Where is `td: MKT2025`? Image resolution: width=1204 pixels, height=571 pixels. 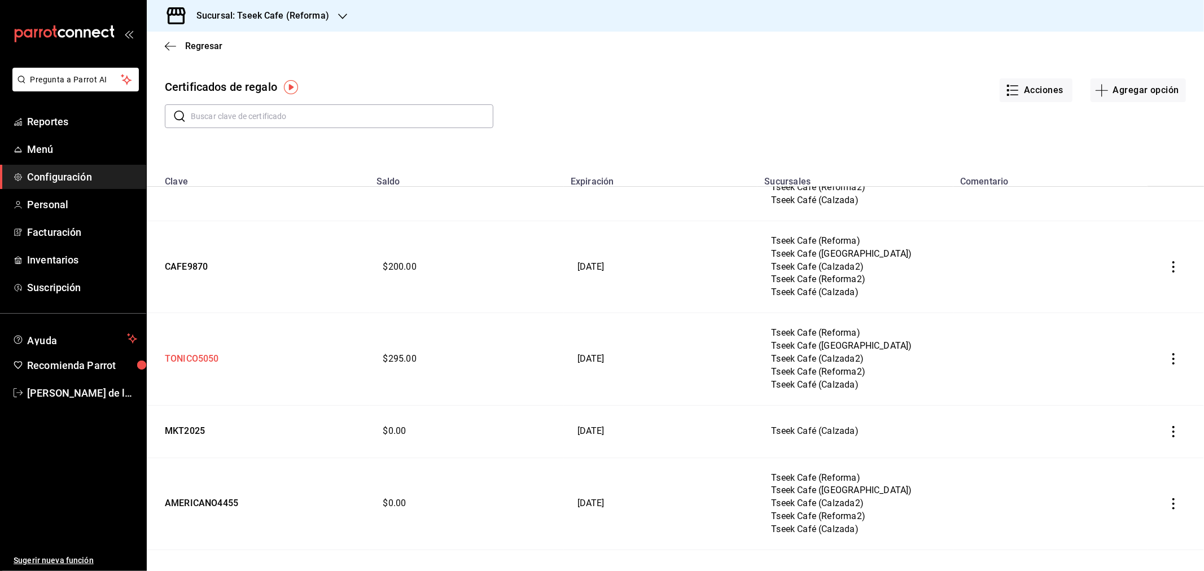
td: MKT2025 is located at coordinates (258, 431).